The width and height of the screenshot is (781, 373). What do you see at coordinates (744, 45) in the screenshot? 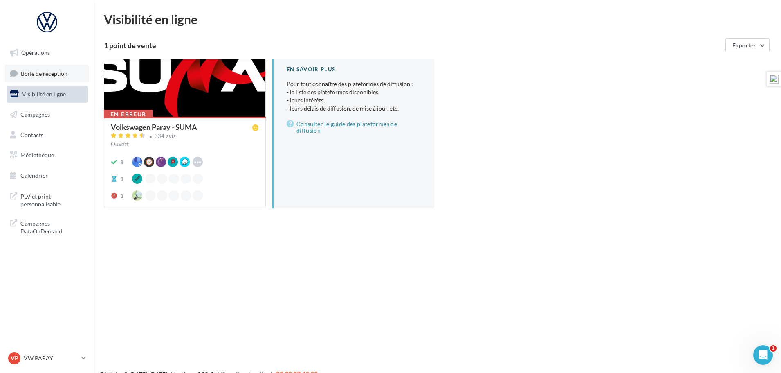
I see `span: Exporter` at bounding box center [744, 45].